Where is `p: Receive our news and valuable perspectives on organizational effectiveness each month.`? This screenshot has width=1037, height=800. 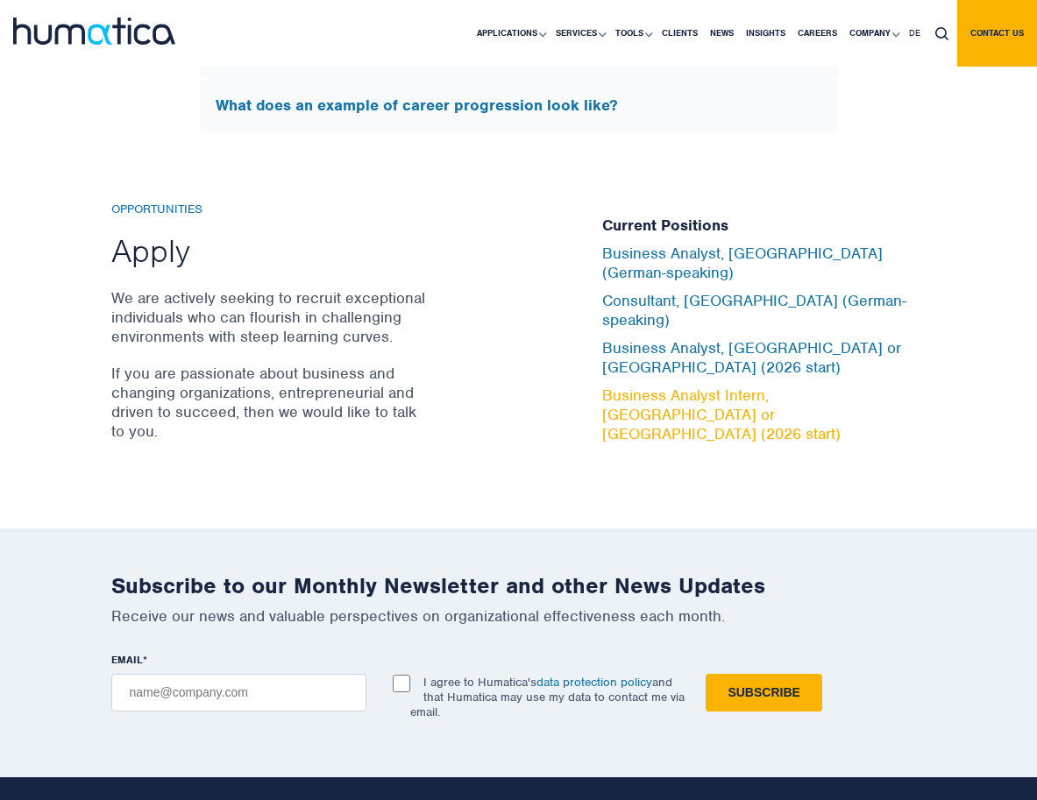
p: Receive our news and valuable perspectives on organizational effectiveness each month. is located at coordinates (519, 616).